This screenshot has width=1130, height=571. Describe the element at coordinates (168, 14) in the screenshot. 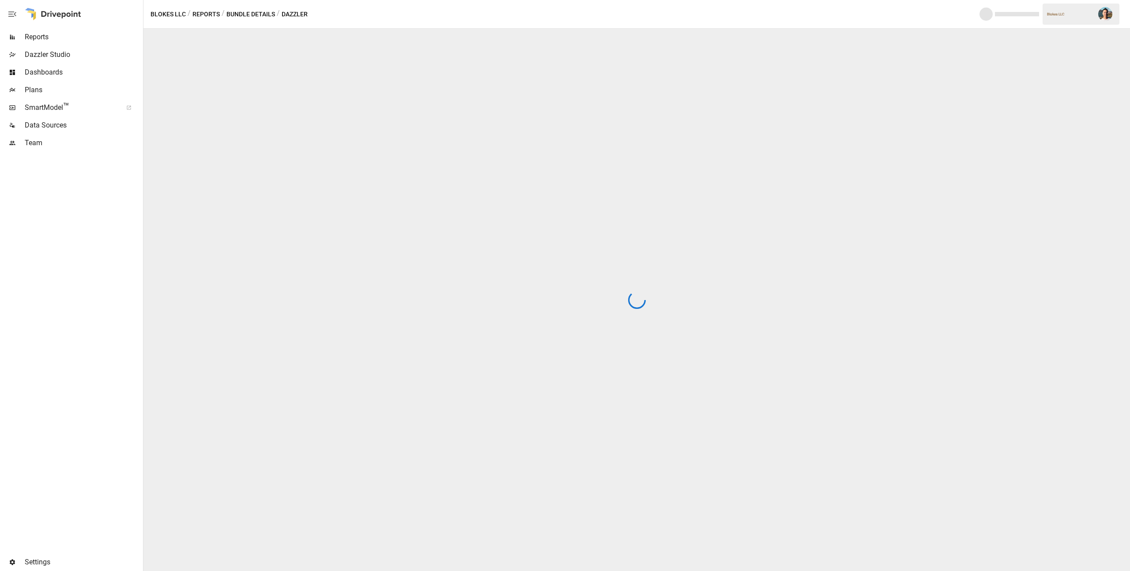

I see `button: Blokes LLC` at that location.